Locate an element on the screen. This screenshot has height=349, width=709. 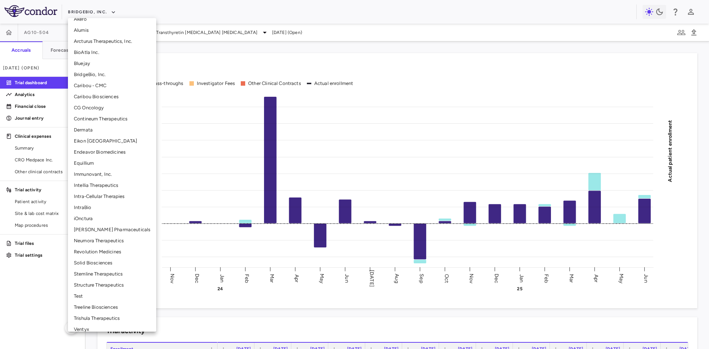
li: Contineum Therapeutics is located at coordinates (112, 119).